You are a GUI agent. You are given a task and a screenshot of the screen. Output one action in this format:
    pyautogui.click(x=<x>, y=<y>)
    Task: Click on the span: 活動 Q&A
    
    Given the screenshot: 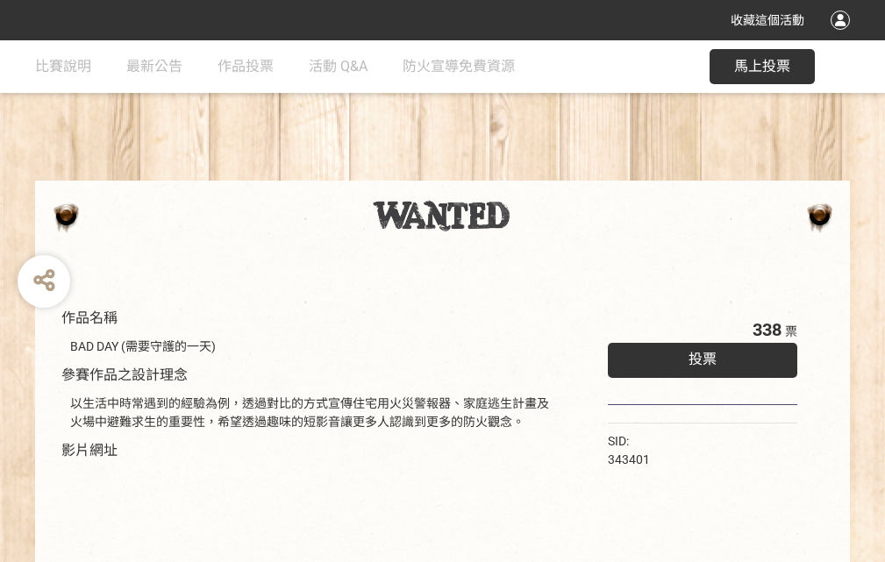 What is the action you would take?
    pyautogui.click(x=338, y=66)
    